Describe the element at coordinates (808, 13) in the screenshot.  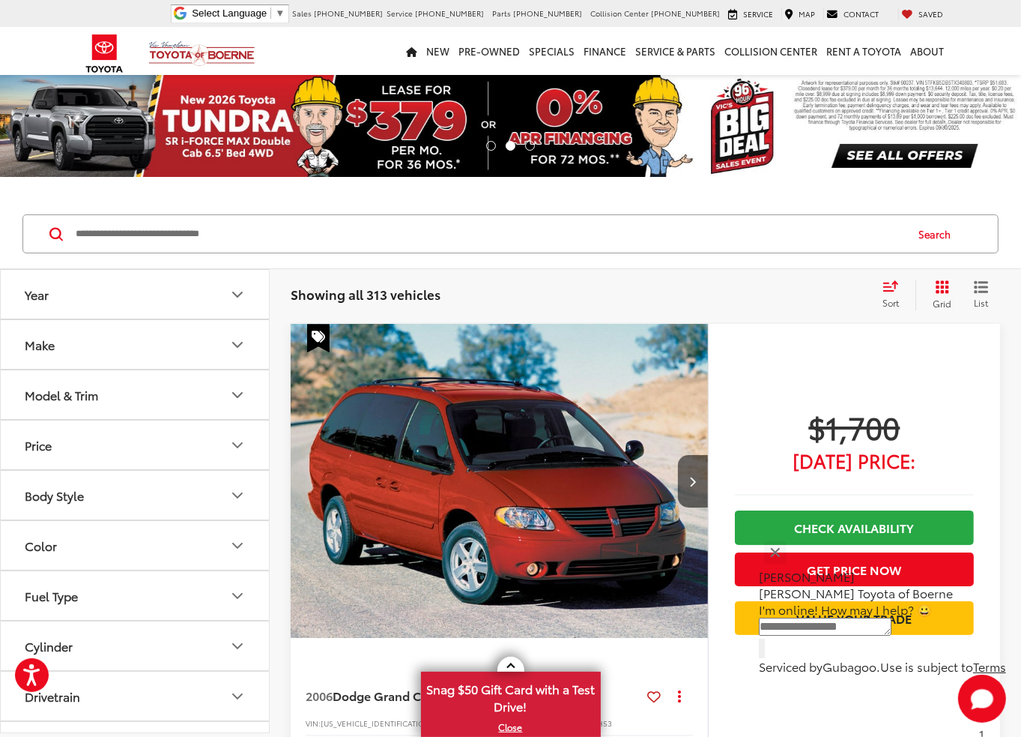
I see `span: Map` at that location.